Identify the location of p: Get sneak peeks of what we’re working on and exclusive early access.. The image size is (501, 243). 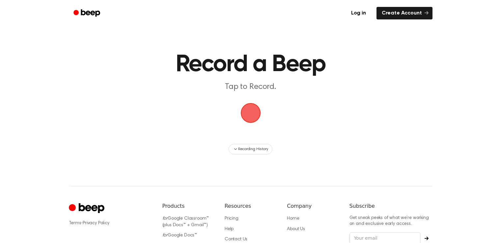
(391, 221).